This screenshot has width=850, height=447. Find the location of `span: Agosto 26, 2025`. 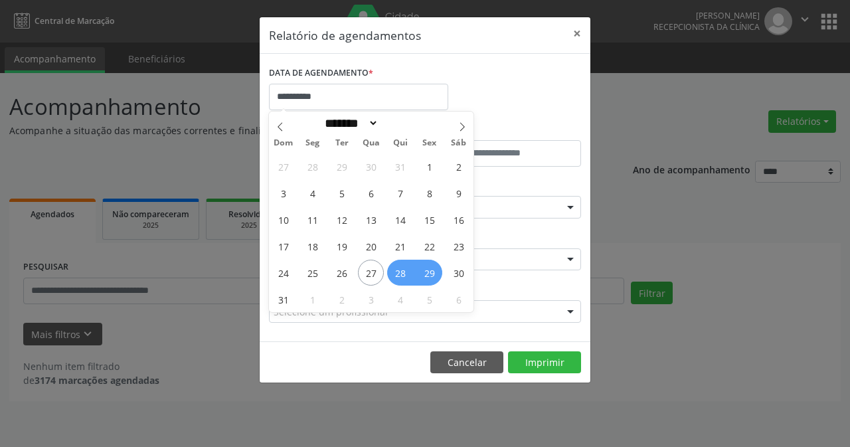

span: Agosto 26, 2025 is located at coordinates (341, 272).